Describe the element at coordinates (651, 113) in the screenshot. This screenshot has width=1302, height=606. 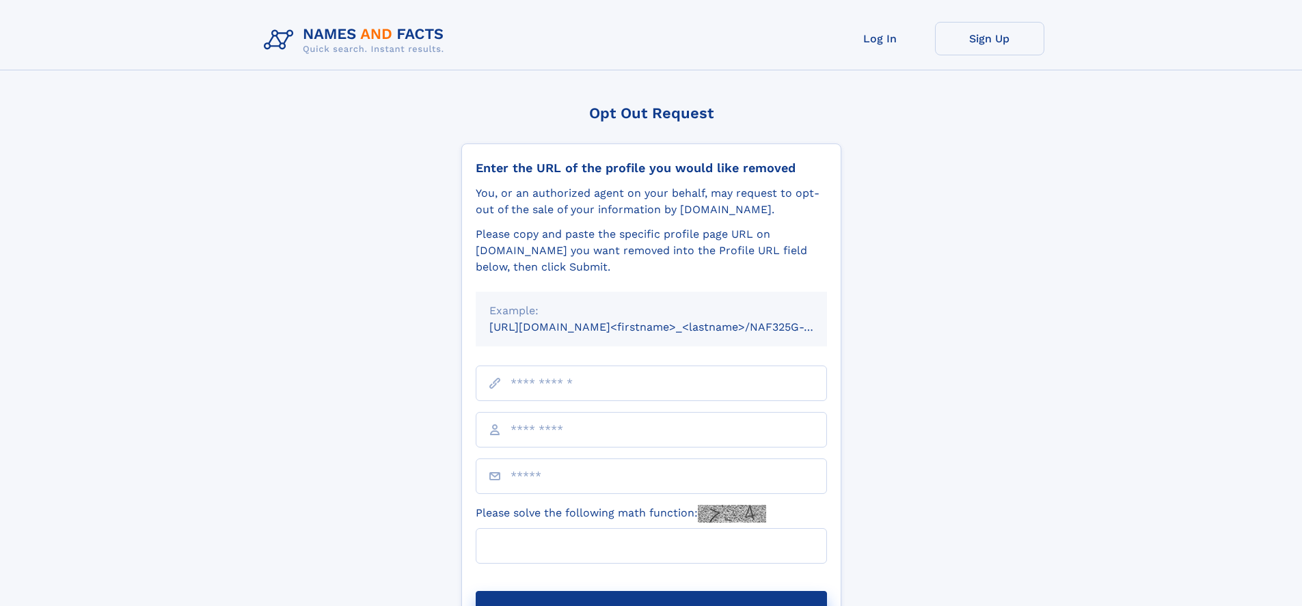
I see `div: Opt Out Request` at that location.